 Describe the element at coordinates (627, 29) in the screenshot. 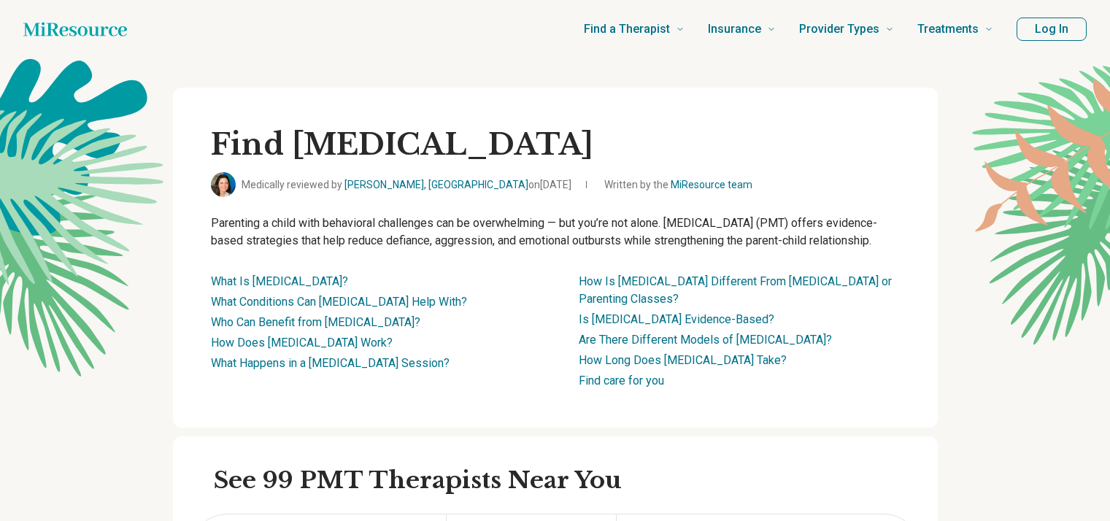

I see `span: Find a Therapist` at that location.